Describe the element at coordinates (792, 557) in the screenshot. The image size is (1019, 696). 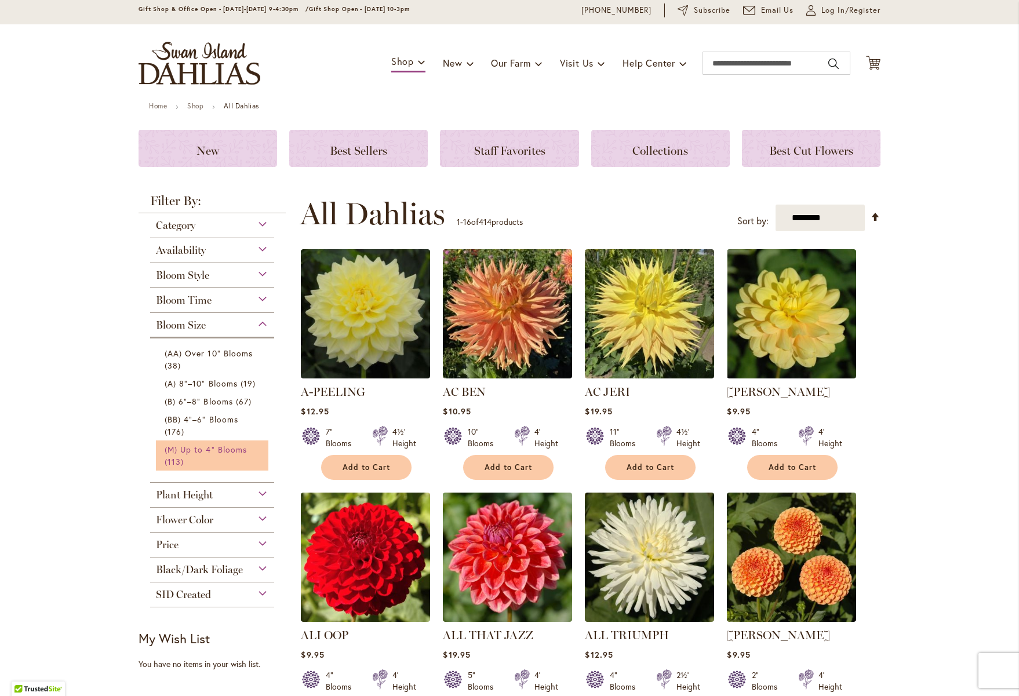
I see `img: AMBER QUEEN` at that location.